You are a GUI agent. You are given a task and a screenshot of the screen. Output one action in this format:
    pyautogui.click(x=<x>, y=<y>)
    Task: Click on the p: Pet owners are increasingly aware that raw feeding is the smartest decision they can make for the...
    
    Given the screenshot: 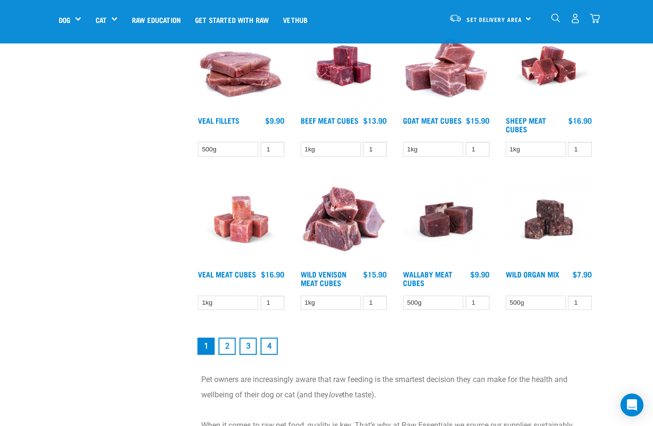 What is the action you would take?
    pyautogui.click(x=395, y=387)
    